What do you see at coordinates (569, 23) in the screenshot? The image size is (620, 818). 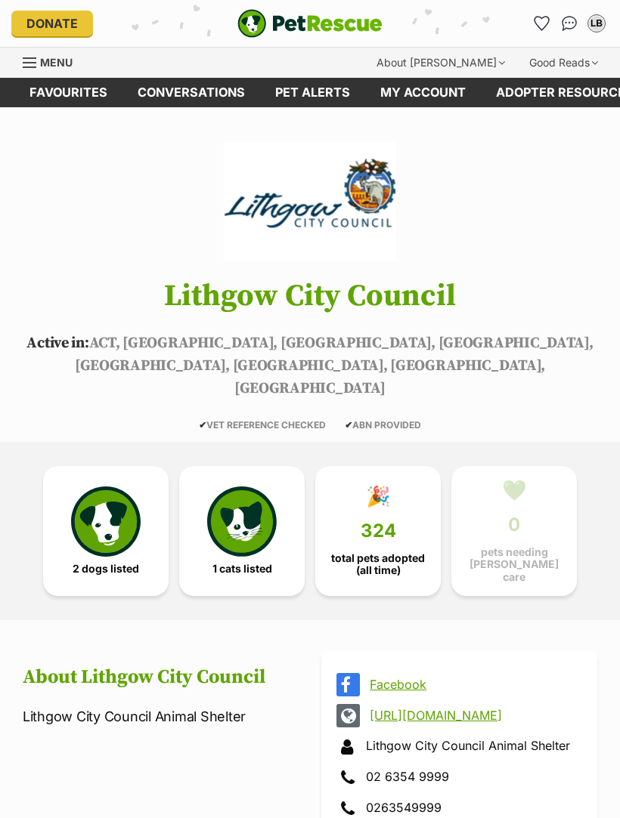 I see `a: Conversations` at bounding box center [569, 23].